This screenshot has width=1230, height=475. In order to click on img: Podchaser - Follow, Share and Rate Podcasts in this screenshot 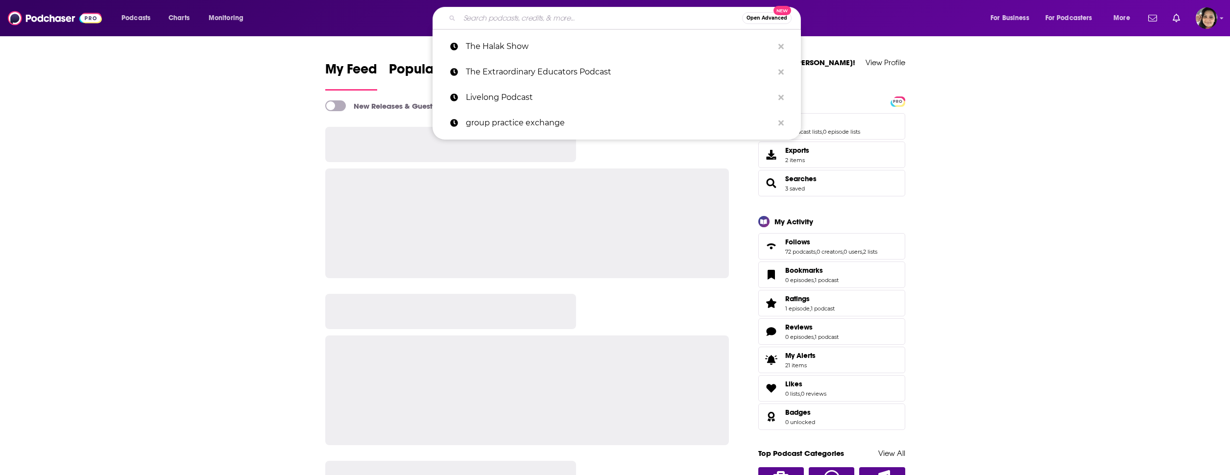, I will do `click(55, 18)`.